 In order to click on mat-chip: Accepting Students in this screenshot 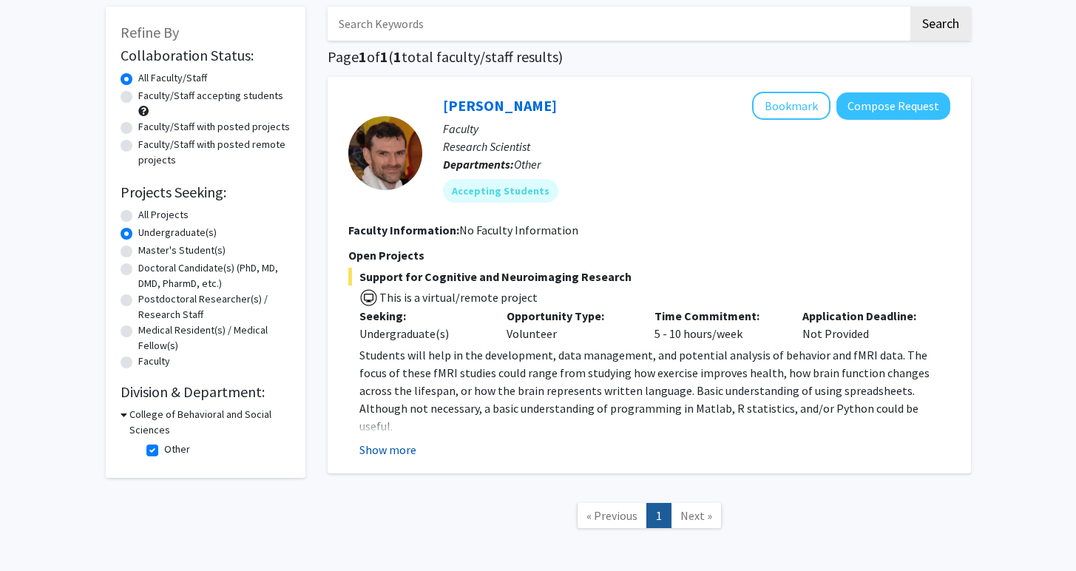, I will do `click(501, 191)`.